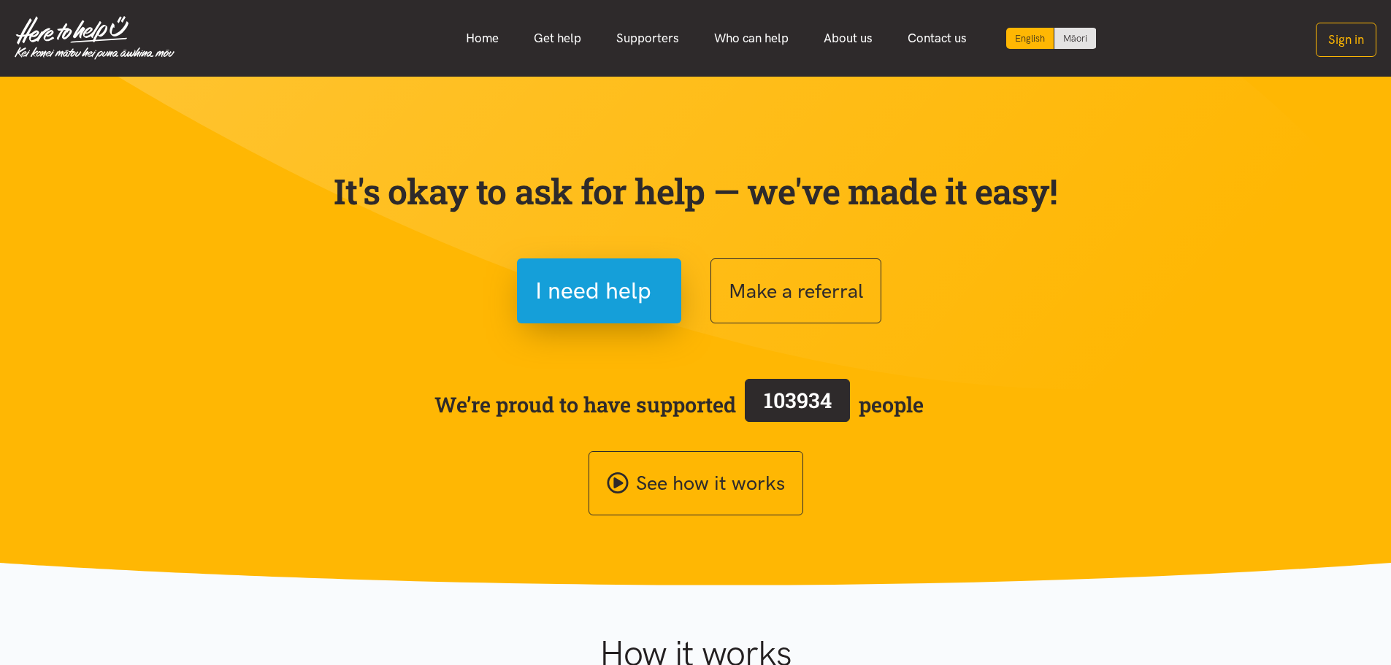 The height and width of the screenshot is (665, 1391). I want to click on div: Current language, so click(1030, 38).